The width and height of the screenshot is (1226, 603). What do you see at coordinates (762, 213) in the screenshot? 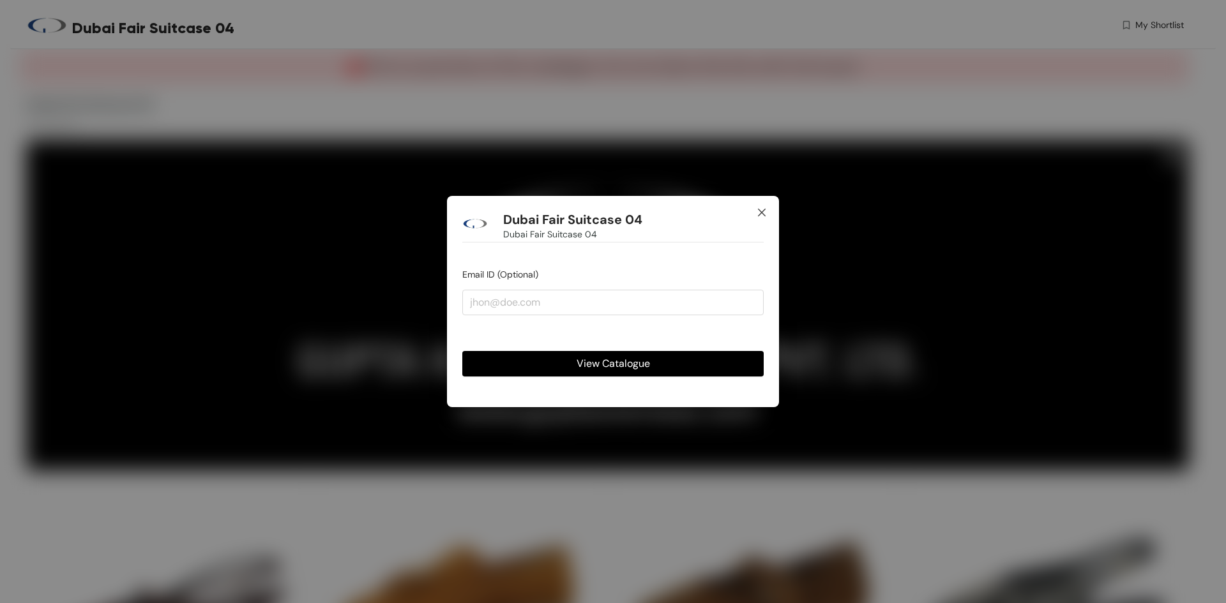
I see `span: close` at bounding box center [762, 213].